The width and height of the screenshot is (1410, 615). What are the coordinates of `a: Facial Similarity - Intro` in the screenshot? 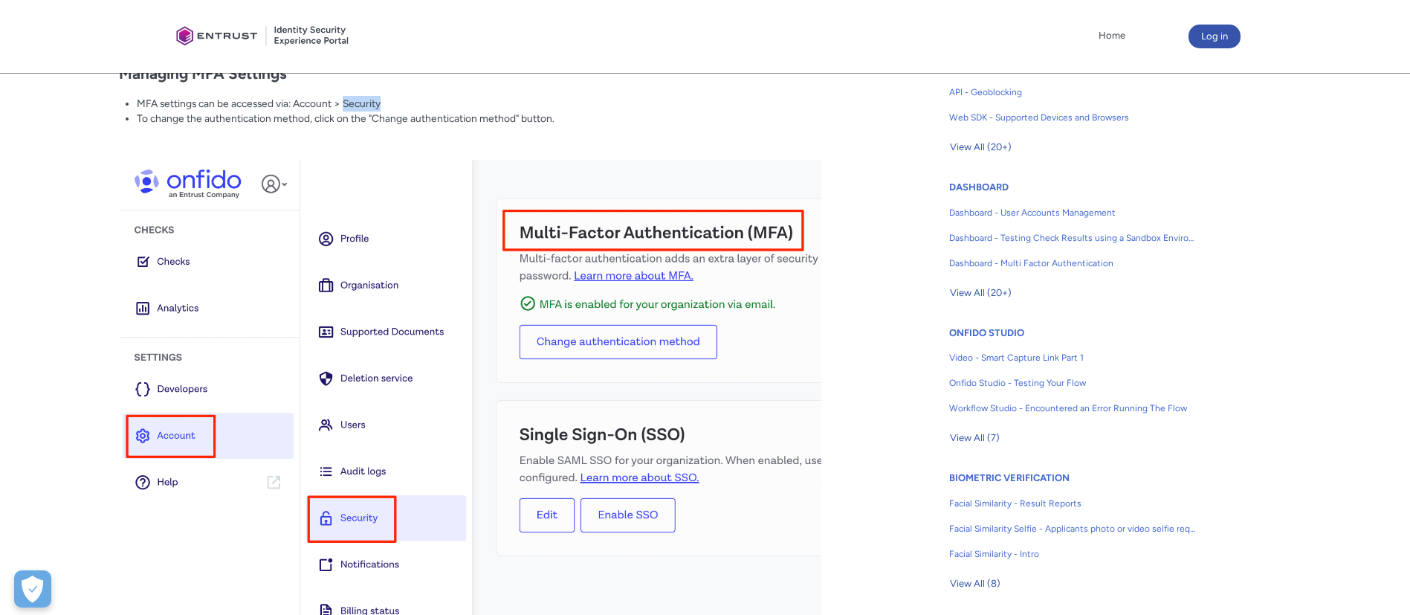 It's located at (1073, 554).